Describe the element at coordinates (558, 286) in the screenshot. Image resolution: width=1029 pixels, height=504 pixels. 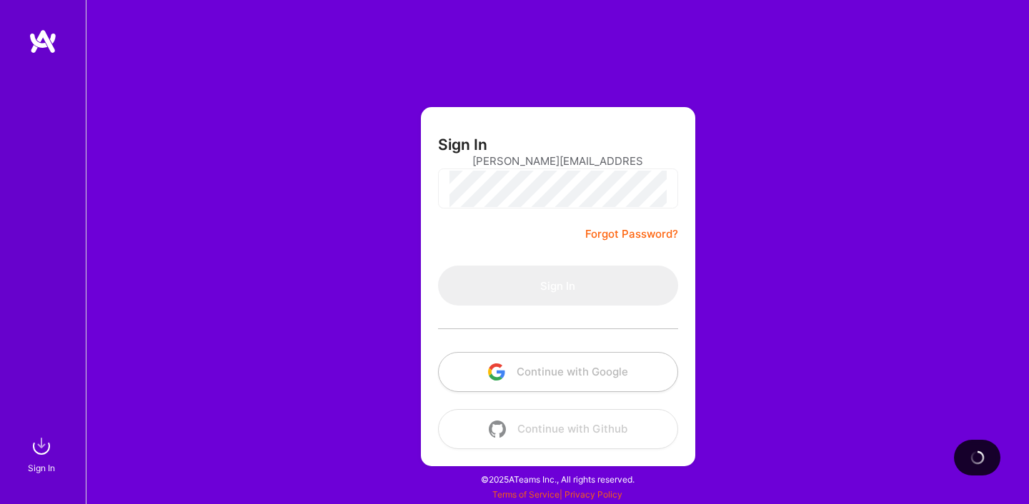
I see `button: Sign In` at that location.